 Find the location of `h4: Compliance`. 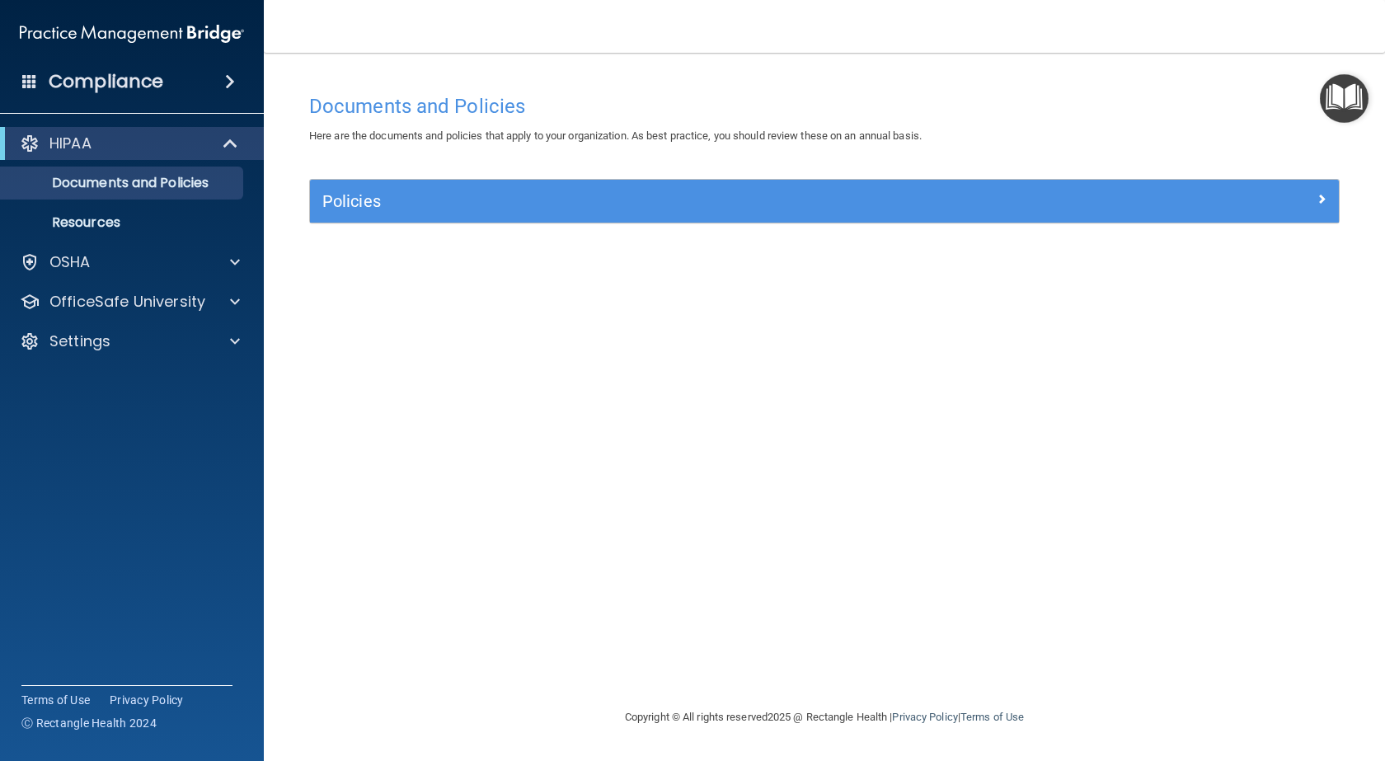

h4: Compliance is located at coordinates (106, 82).